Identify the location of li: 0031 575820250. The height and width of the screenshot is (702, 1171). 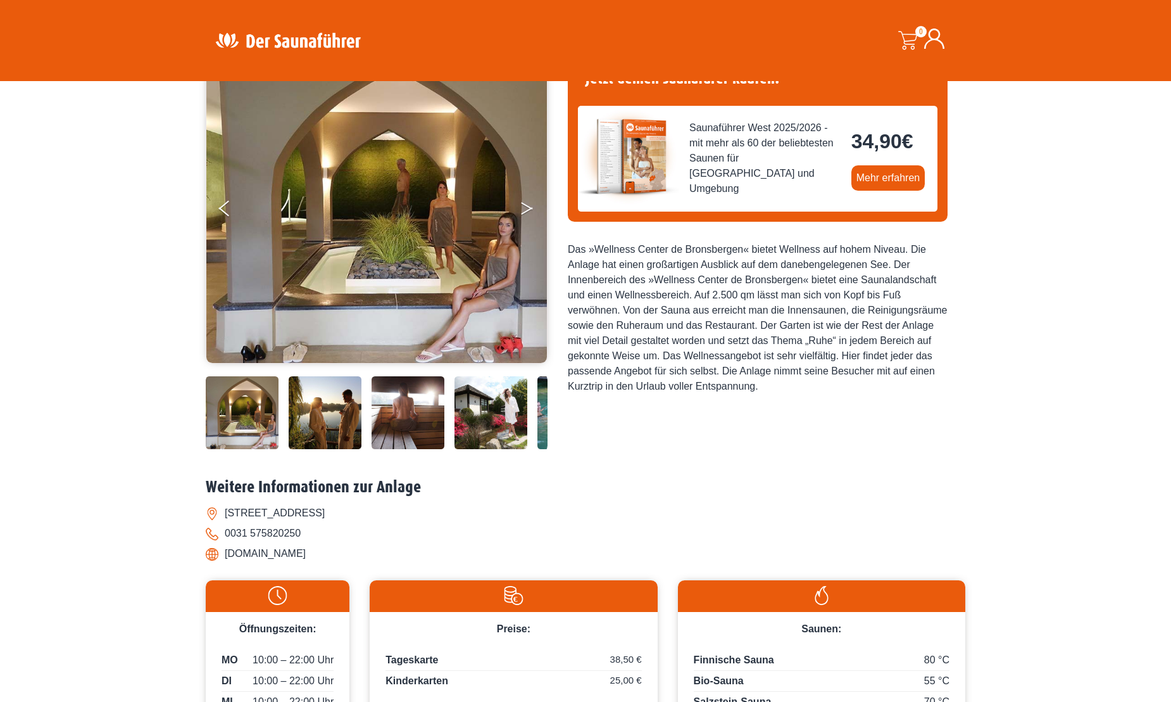
(586, 533).